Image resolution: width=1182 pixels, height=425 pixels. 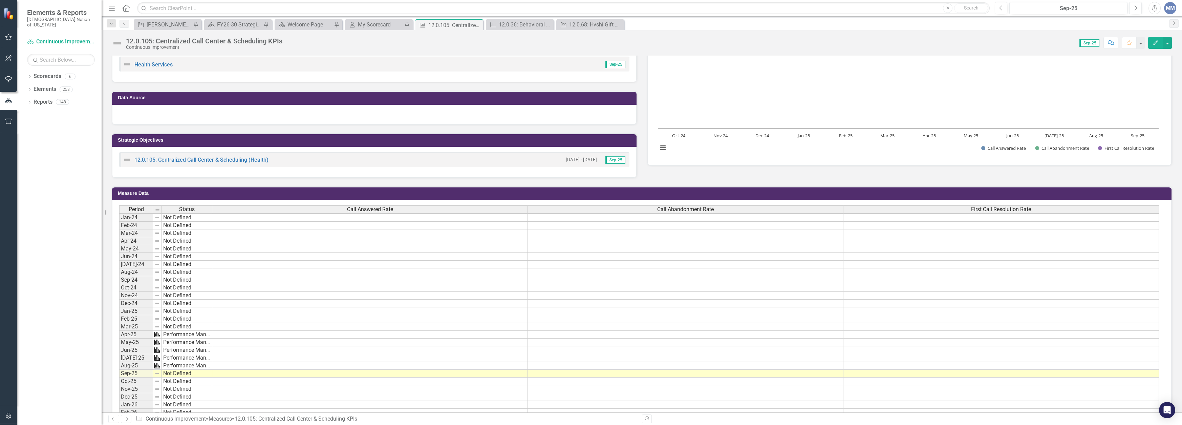 What do you see at coordinates (61, 13) in the screenshot?
I see `span: Elements & Reports` at bounding box center [61, 13].